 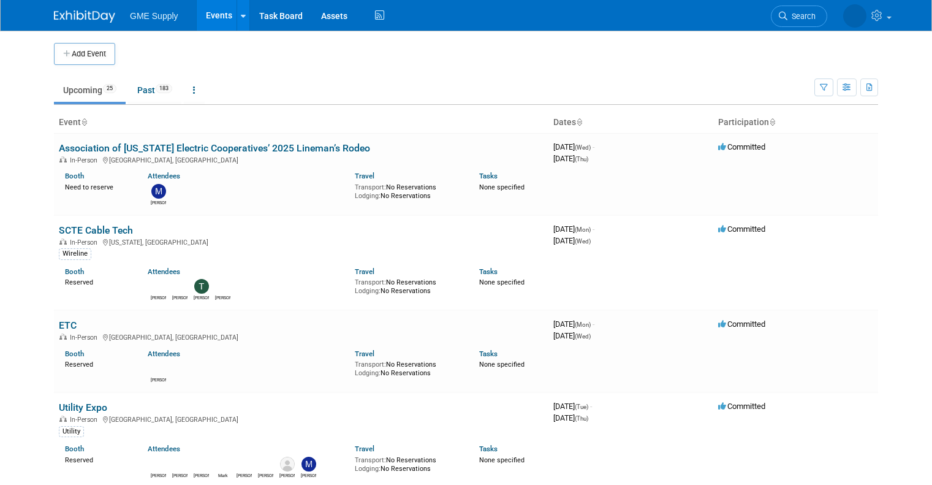 What do you see at coordinates (301, 123) in the screenshot?
I see `th: Event` at bounding box center [301, 123].